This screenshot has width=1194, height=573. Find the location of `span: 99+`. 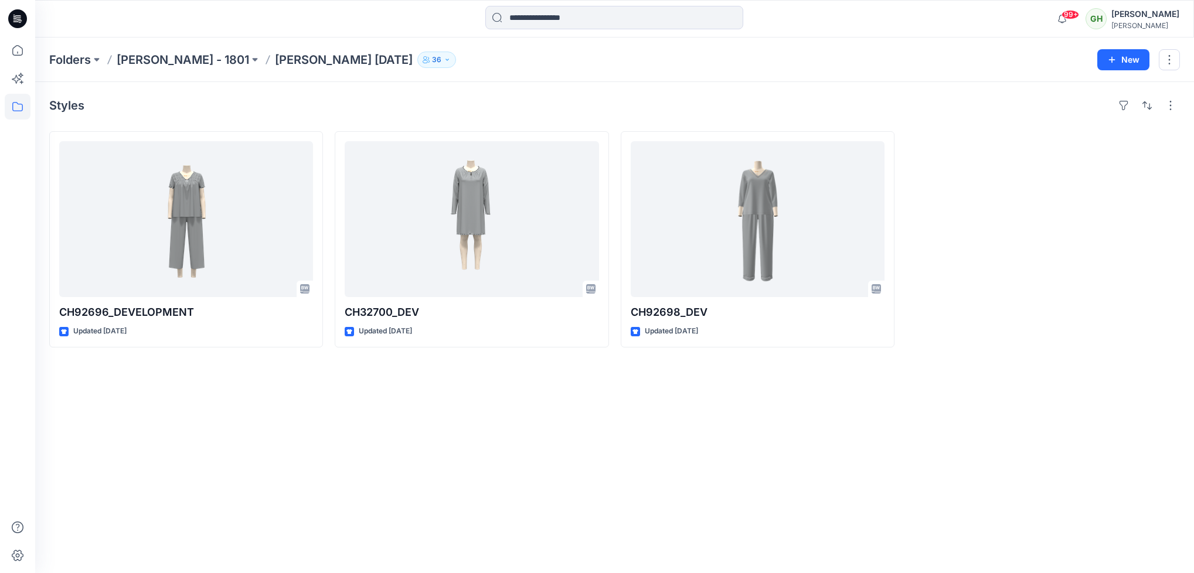

span: 99+ is located at coordinates (1070, 15).